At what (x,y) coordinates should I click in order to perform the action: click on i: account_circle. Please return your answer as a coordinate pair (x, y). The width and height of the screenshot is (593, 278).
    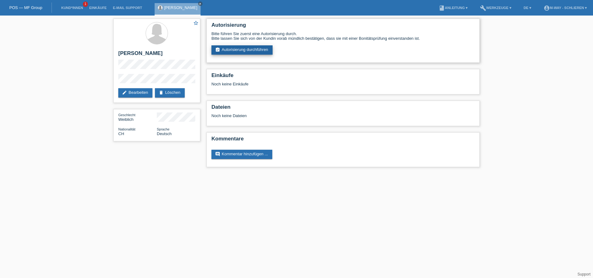
    Looking at the image, I should click on (546, 8).